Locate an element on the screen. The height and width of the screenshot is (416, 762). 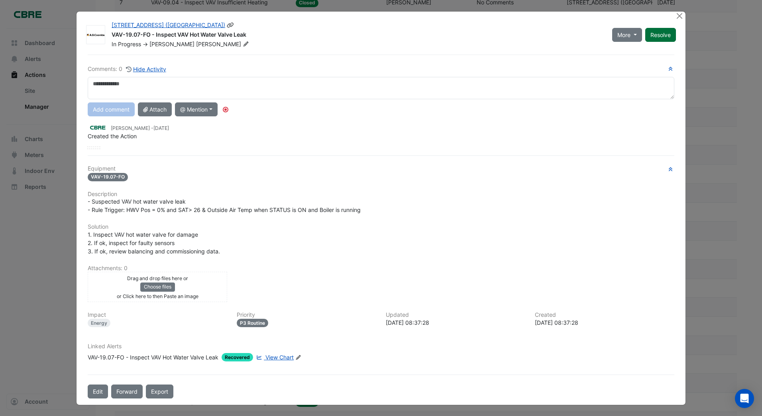
img: AG Coombs is located at coordinates (96, 35).